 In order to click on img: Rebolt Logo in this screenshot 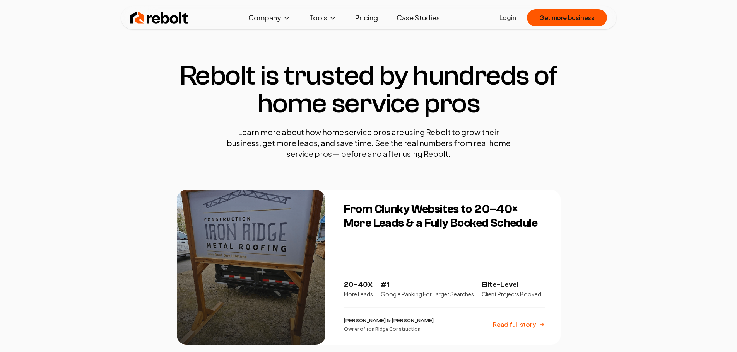, I will do `click(159, 18)`.